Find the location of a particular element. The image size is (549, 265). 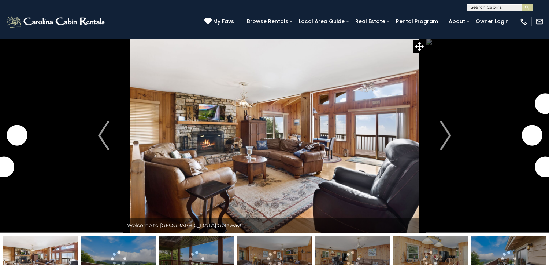

a: Owner Login is located at coordinates (493, 21).